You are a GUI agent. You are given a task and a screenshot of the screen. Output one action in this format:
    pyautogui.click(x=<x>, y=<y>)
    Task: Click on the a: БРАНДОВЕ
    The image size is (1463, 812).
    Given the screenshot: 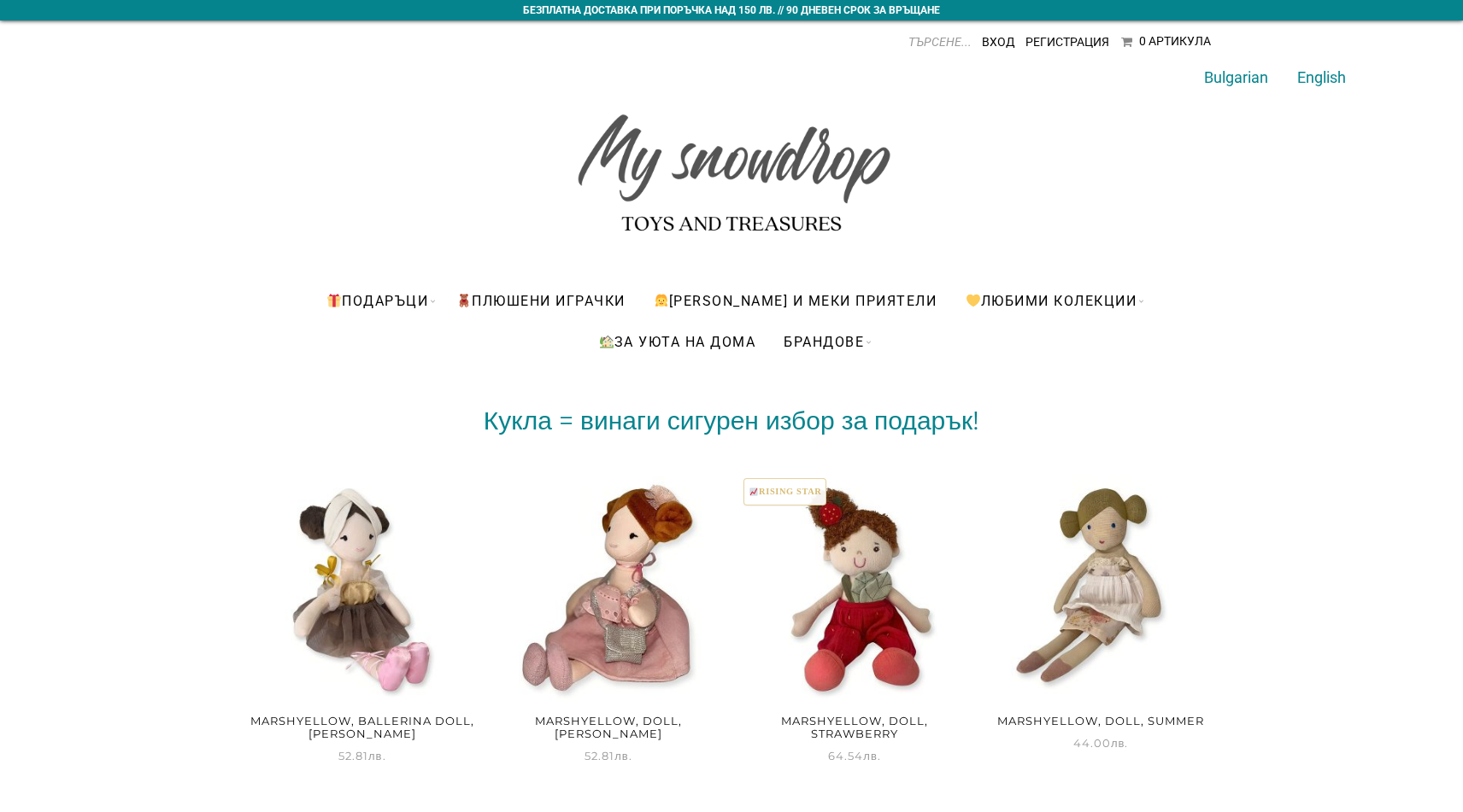 What is the action you would take?
    pyautogui.click(x=824, y=341)
    